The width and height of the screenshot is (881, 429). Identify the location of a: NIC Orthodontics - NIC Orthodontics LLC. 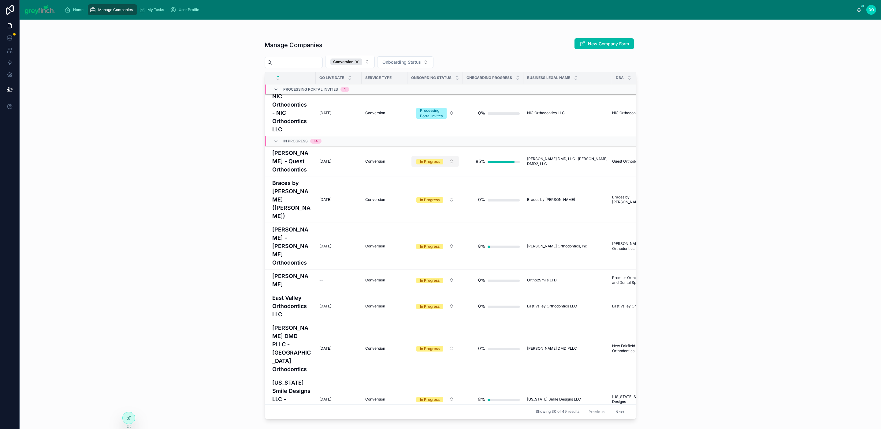
(292, 113).